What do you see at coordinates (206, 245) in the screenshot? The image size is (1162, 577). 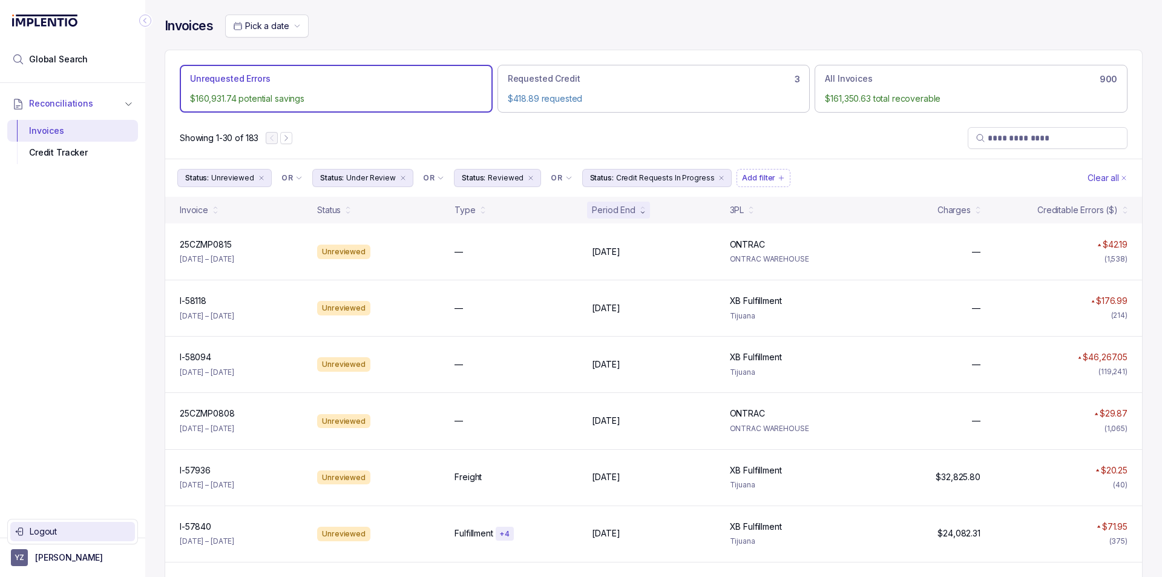 I see `p: 25CZMP0815` at bounding box center [206, 245].